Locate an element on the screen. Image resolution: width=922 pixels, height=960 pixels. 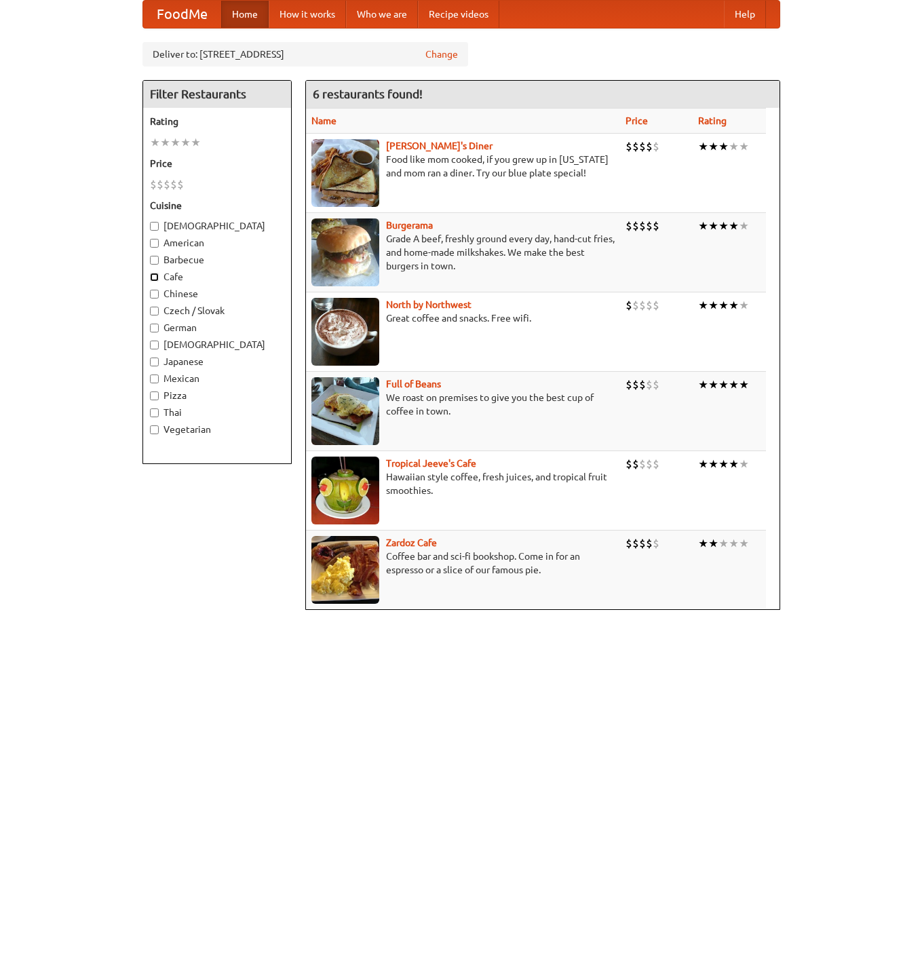
p: Hawaiian style coffee, fresh juices, and tropical fruit smoothies. is located at coordinates (463, 484).